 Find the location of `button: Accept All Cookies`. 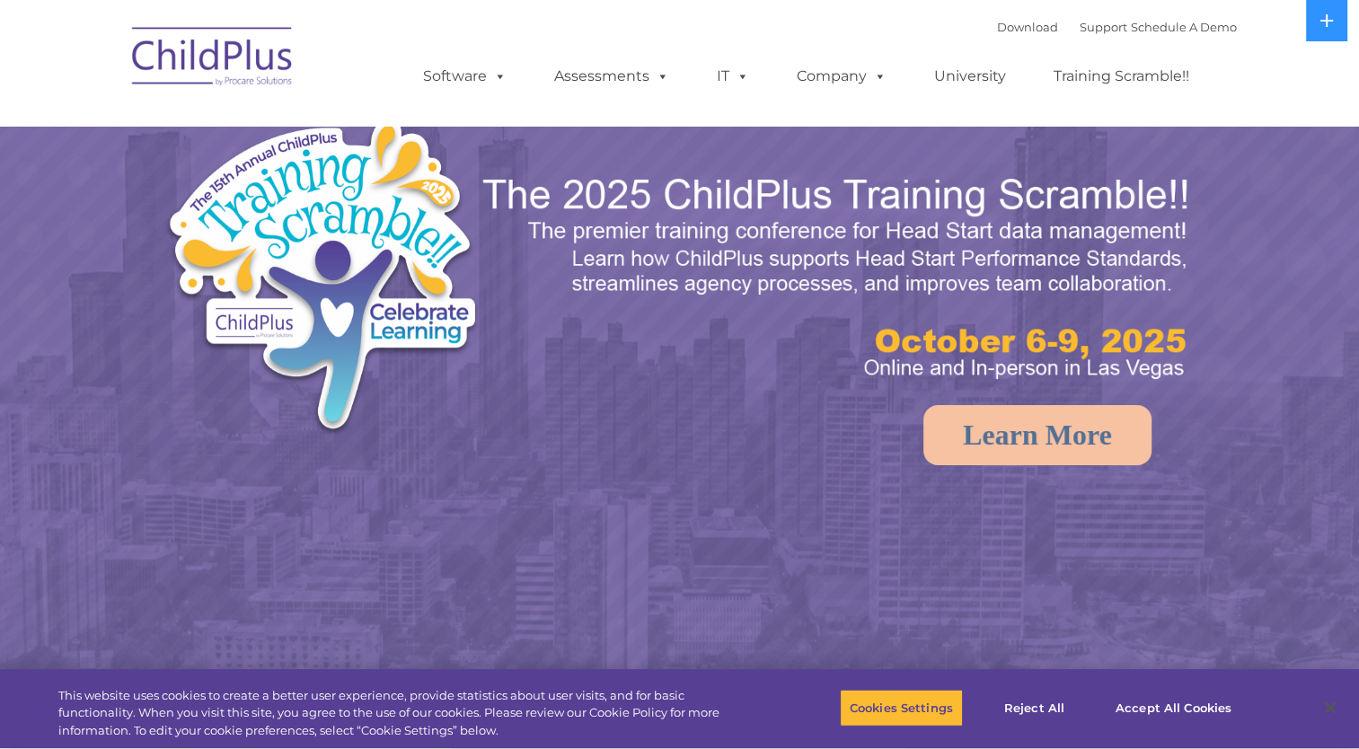

button: Accept All Cookies is located at coordinates (1173, 708).